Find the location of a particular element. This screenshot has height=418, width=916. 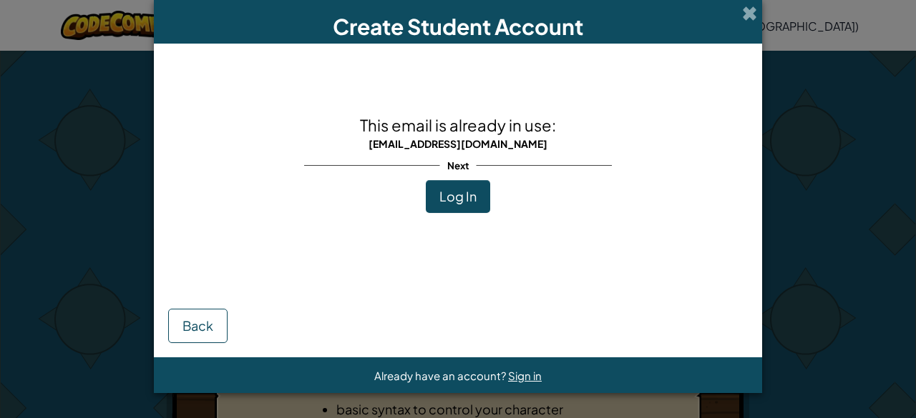

span: Sign in is located at coordinates (524, 376).